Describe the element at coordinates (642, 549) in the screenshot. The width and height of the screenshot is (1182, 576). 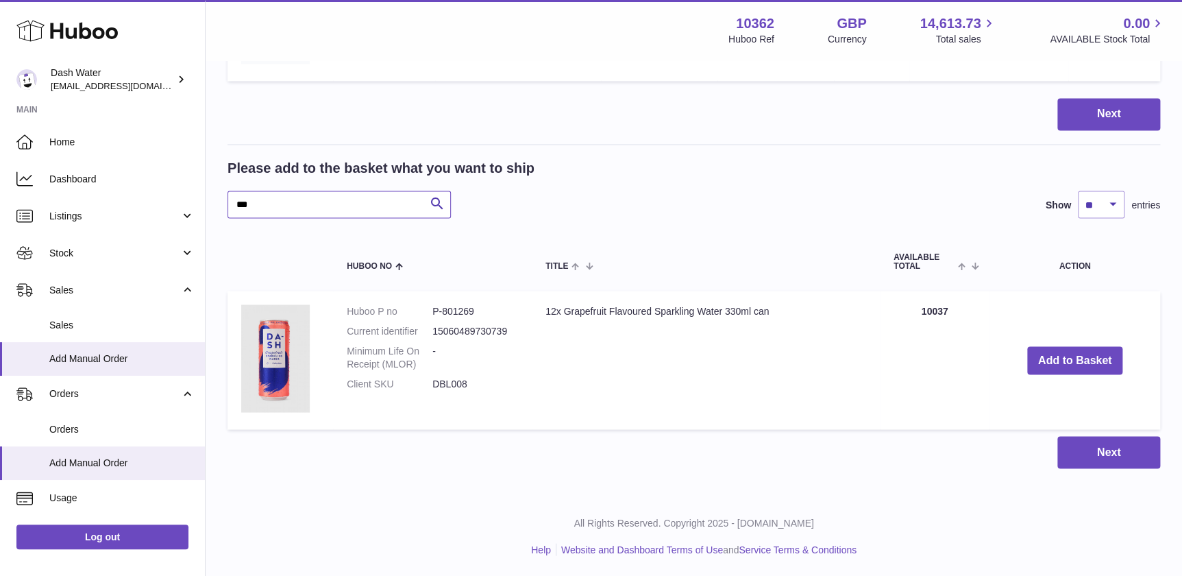
I see `a: Website and Dashboard Terms of Use` at that location.